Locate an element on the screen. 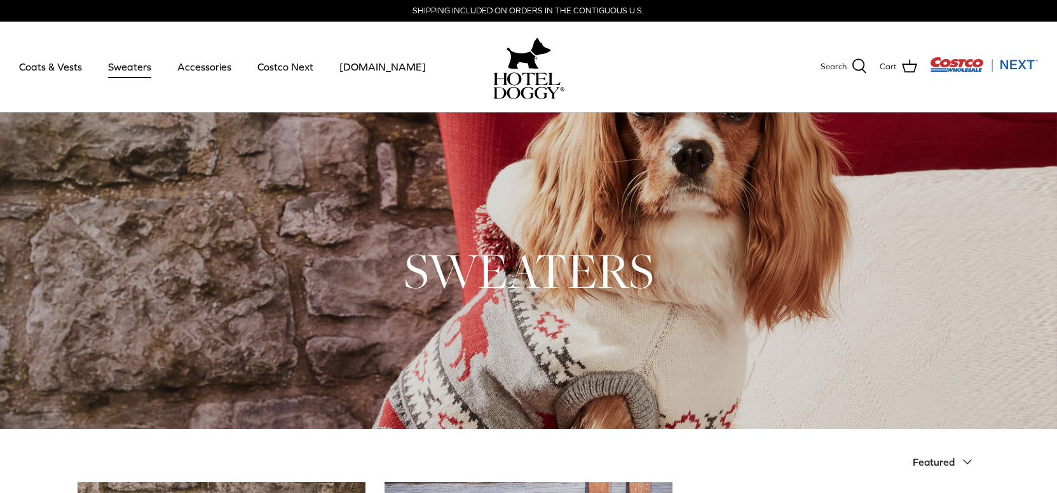 This screenshot has height=493, width=1057. img: hoteldoggy.com is located at coordinates (529, 53).